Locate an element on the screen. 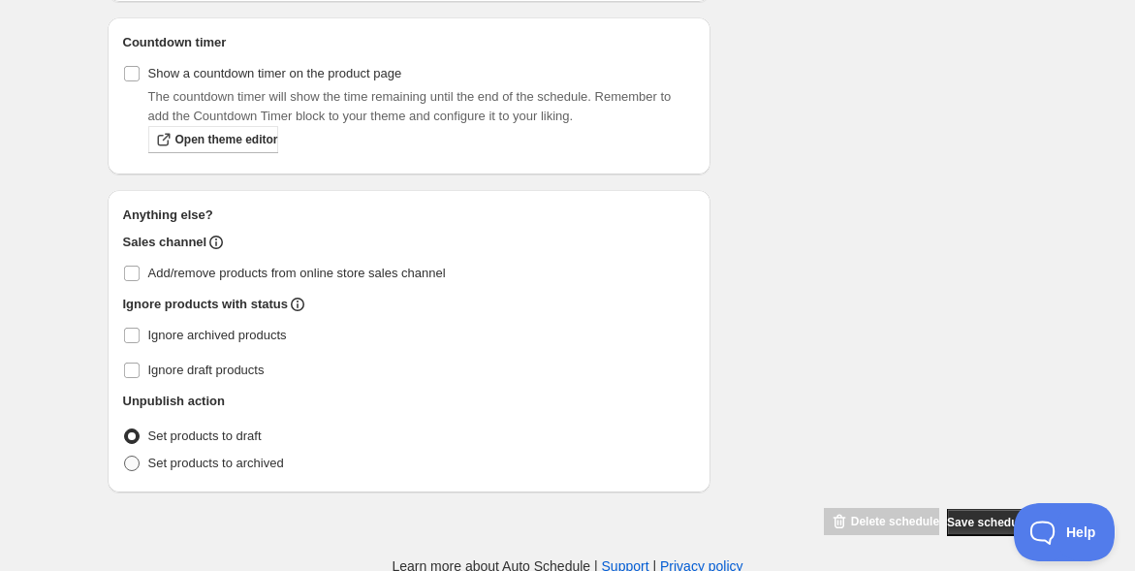 The height and width of the screenshot is (571, 1135). span: Open theme editor is located at coordinates (227, 140).